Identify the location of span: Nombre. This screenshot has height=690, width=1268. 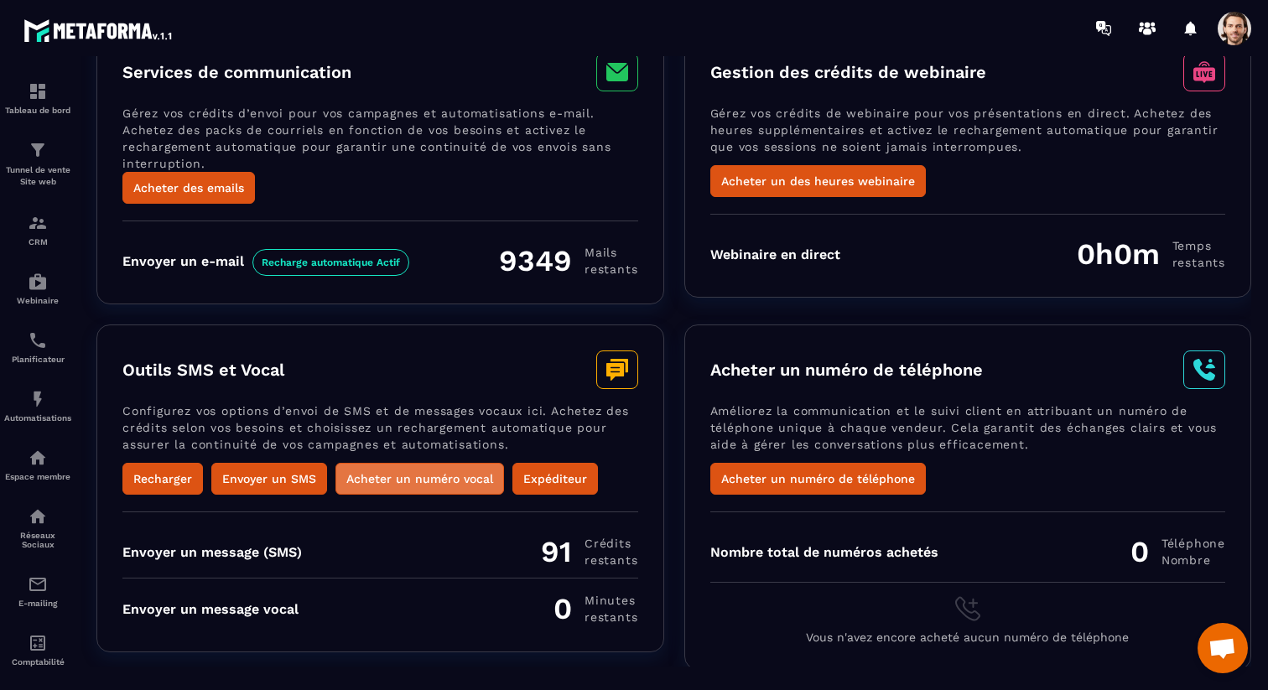
(1193, 560).